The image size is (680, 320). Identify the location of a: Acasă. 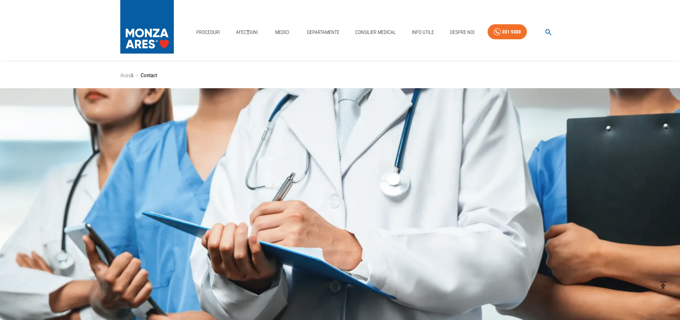
(127, 75).